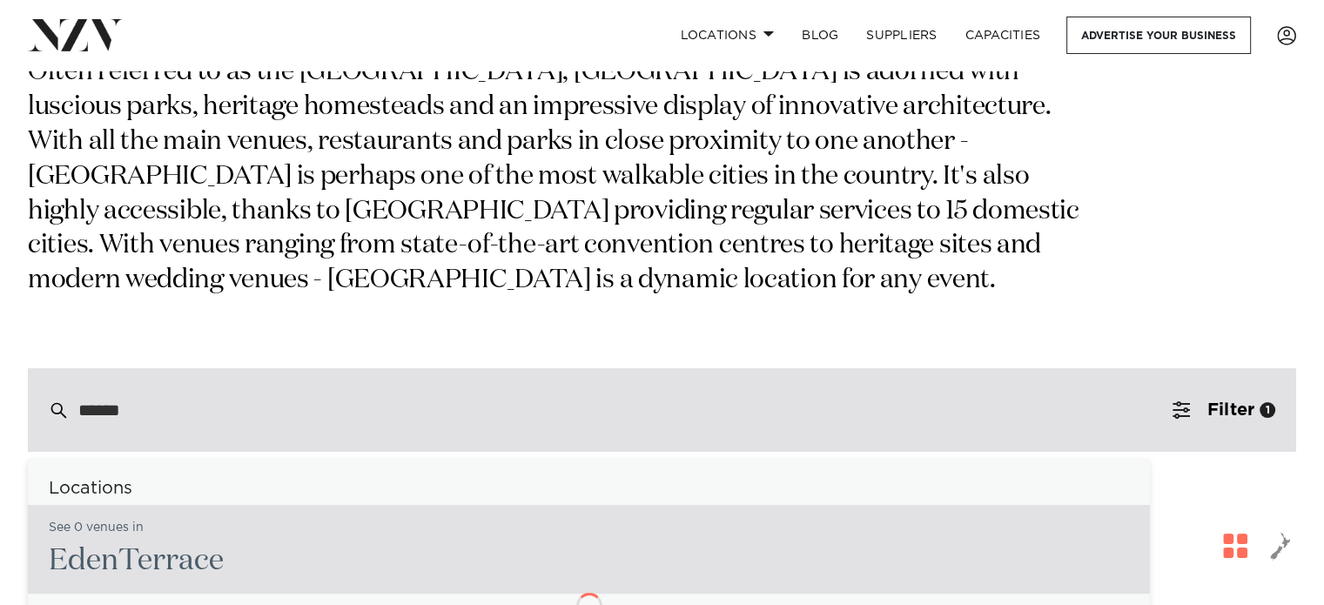 The image size is (1324, 605). I want to click on a: Locations, so click(727, 35).